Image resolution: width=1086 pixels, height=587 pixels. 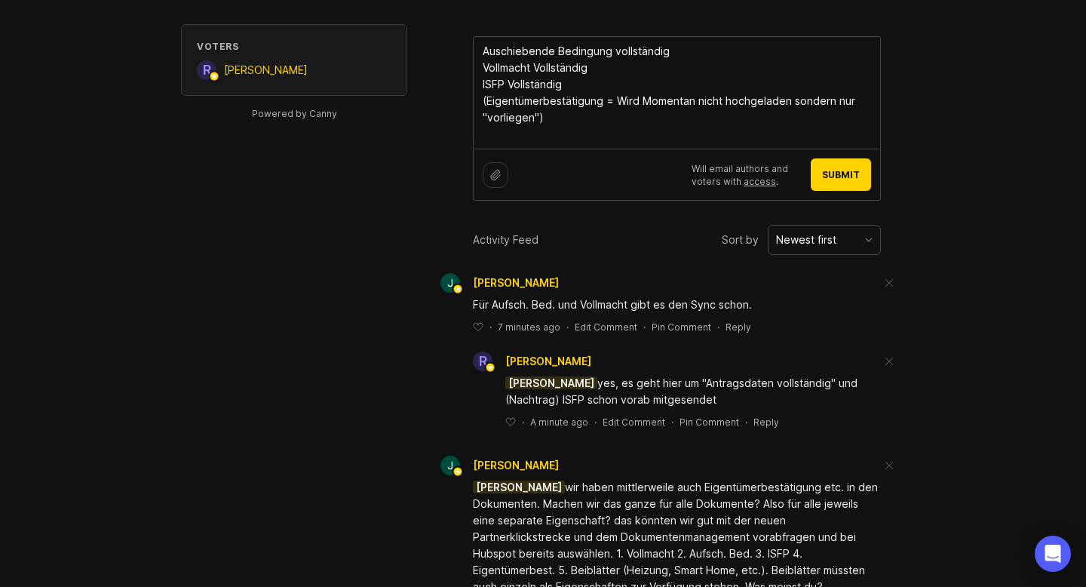 I want to click on span: Submit, so click(x=841, y=174).